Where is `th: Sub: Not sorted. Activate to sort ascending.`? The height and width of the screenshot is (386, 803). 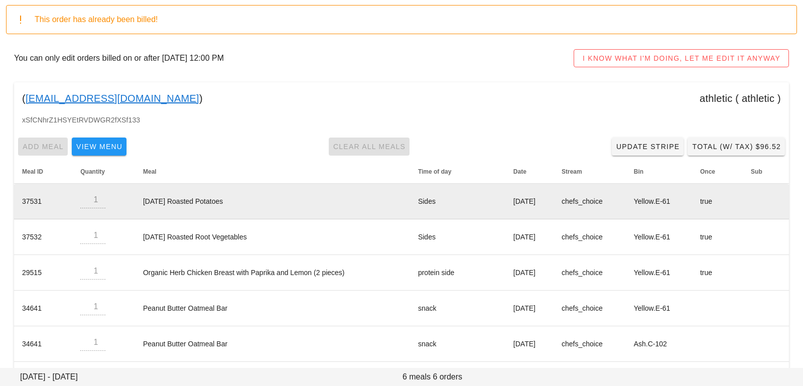
th: Sub: Not sorted. Activate to sort ascending. is located at coordinates (765, 172).